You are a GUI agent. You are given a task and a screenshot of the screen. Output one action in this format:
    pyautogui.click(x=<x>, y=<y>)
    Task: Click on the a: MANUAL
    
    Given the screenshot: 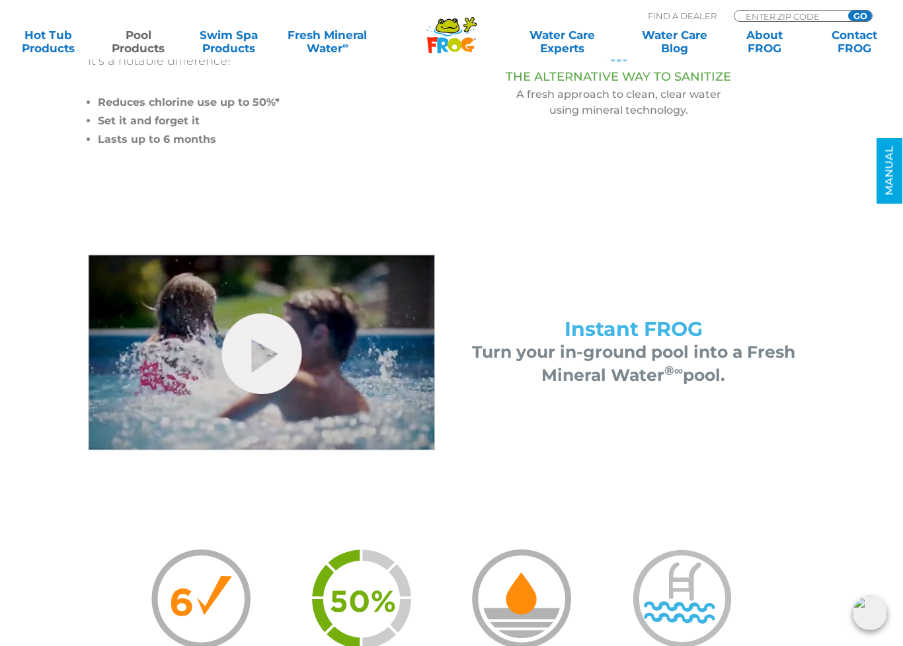 What is the action you would take?
    pyautogui.click(x=889, y=170)
    